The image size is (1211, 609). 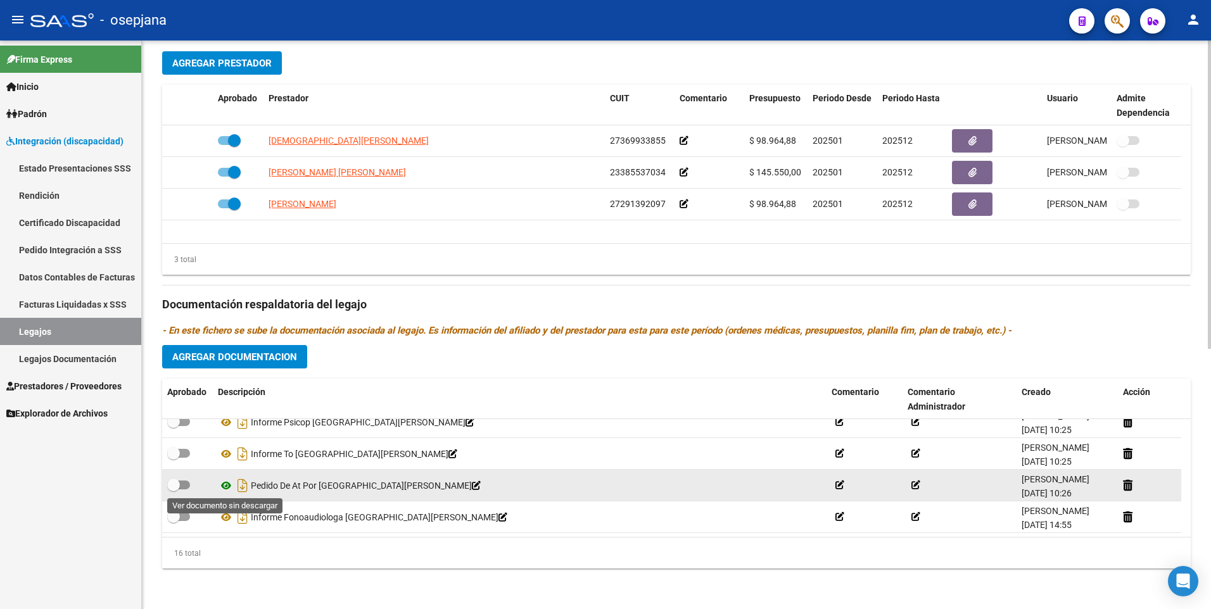 What do you see at coordinates (640, 106) in the screenshot?
I see `datatable-header-cell: CUIT` at bounding box center [640, 106].